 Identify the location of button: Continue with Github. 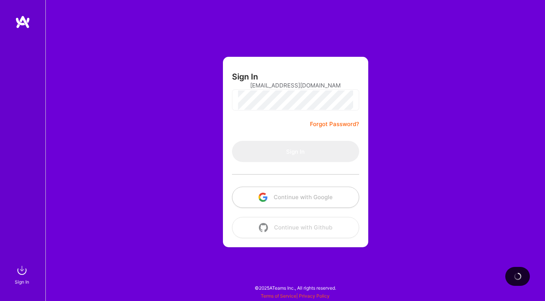
(296, 228).